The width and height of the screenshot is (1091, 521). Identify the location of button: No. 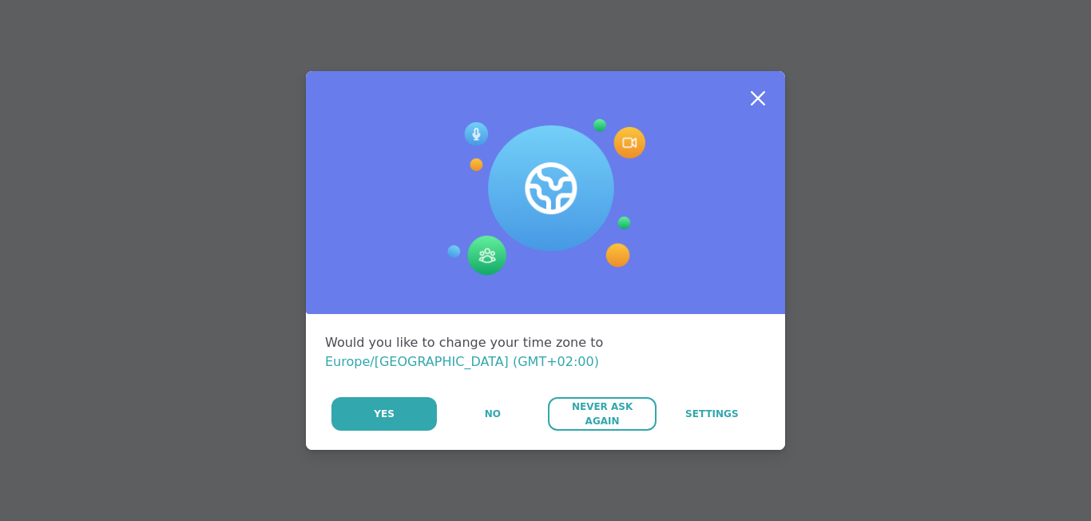
(492, 414).